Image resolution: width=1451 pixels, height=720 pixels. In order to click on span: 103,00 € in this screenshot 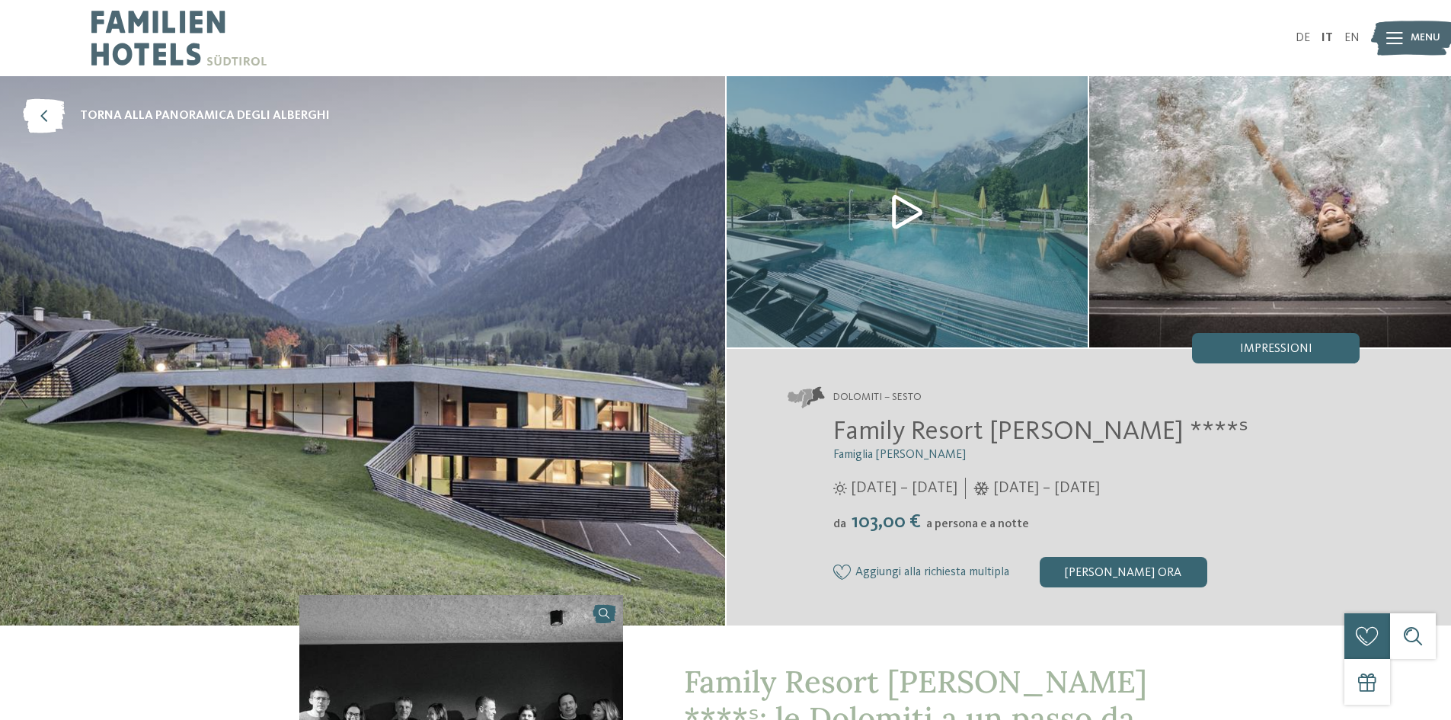, I will do `click(886, 522)`.